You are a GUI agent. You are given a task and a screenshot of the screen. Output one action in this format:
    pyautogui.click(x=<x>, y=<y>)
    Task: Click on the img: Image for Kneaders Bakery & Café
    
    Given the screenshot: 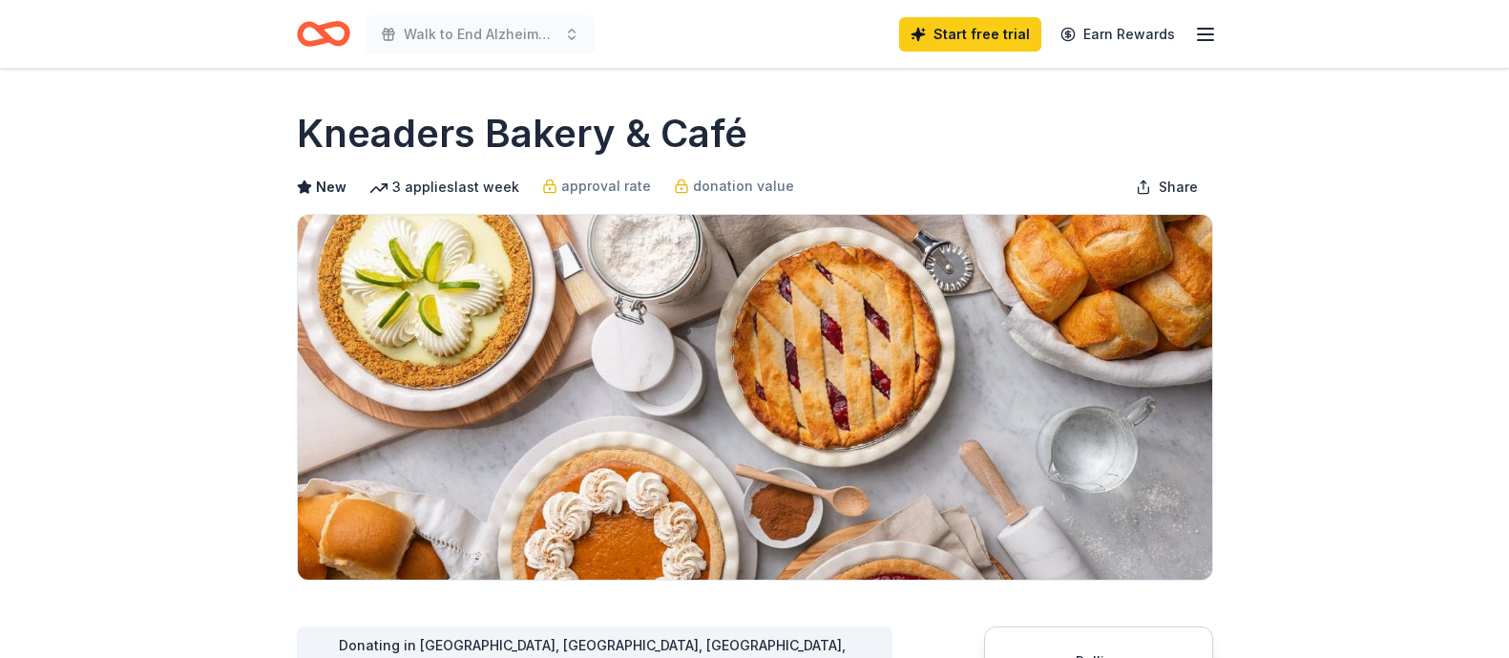 What is the action you would take?
    pyautogui.click(x=755, y=397)
    